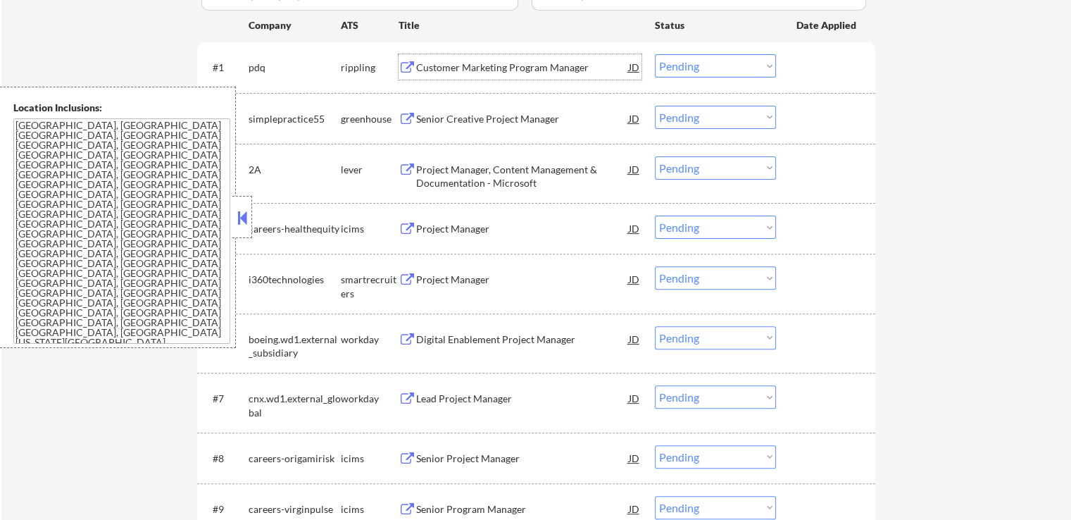  I want to click on div: careers-origamirisk, so click(294, 458).